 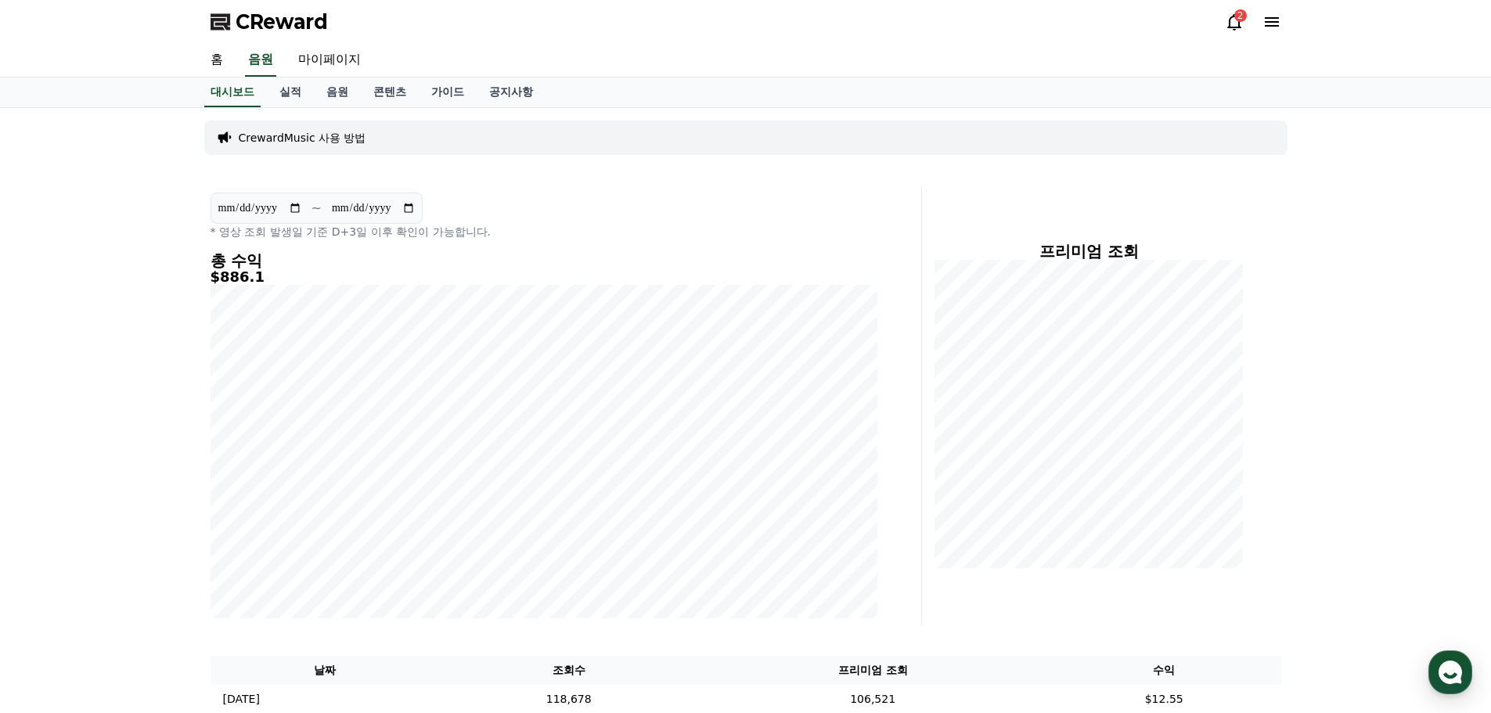 What do you see at coordinates (217, 60) in the screenshot?
I see `a: 홈` at bounding box center [217, 60].